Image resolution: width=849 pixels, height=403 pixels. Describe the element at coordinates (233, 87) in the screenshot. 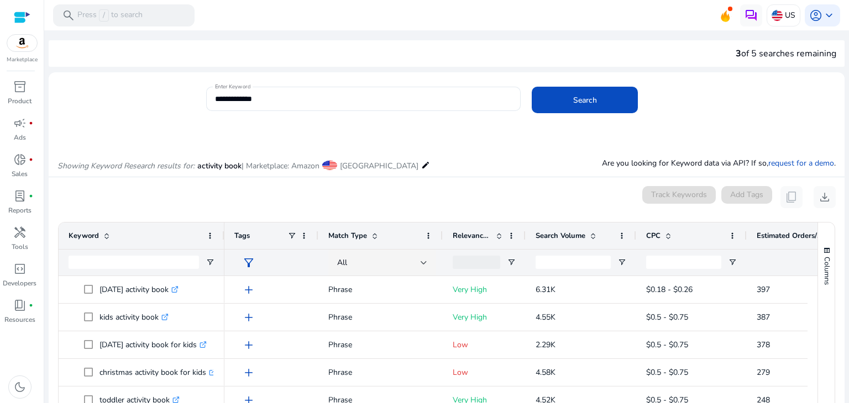

I see `mat-label: Enter Keyword` at that location.